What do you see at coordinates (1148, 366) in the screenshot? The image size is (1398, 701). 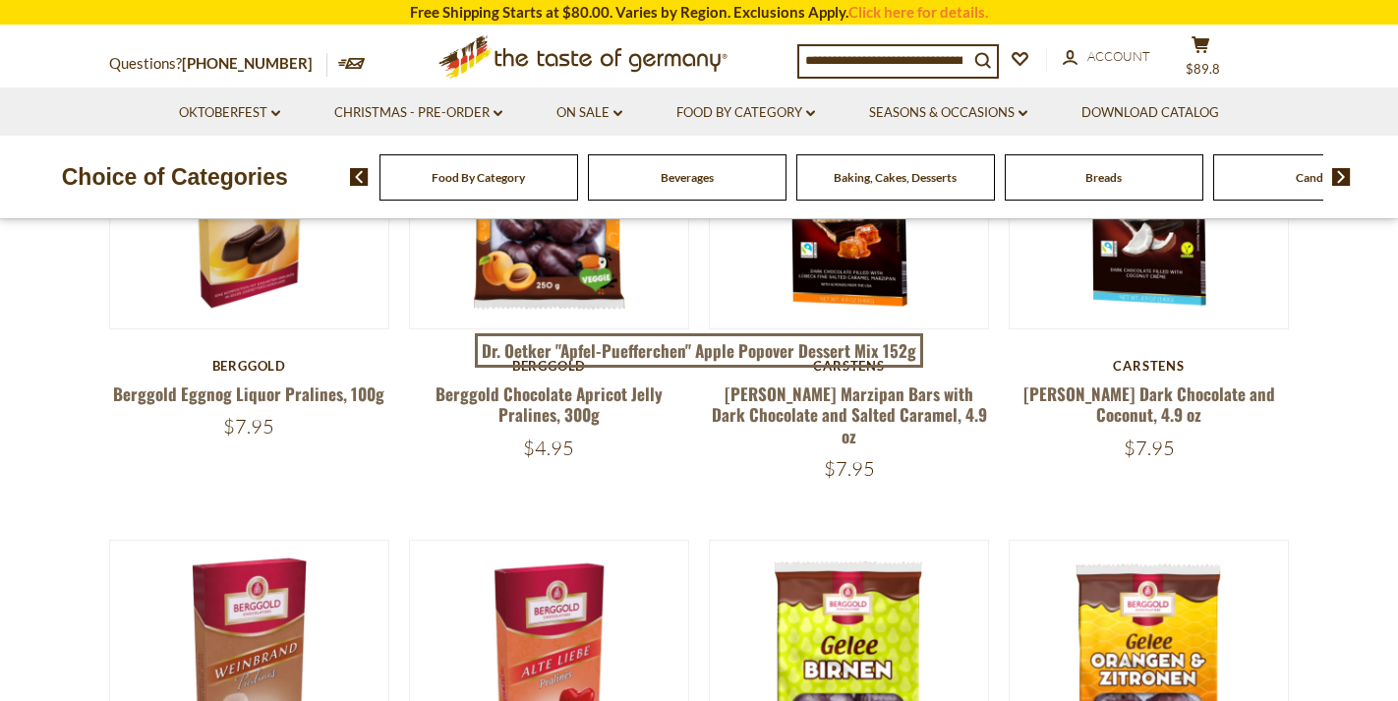 I see `div: Carstens` at bounding box center [1148, 366].